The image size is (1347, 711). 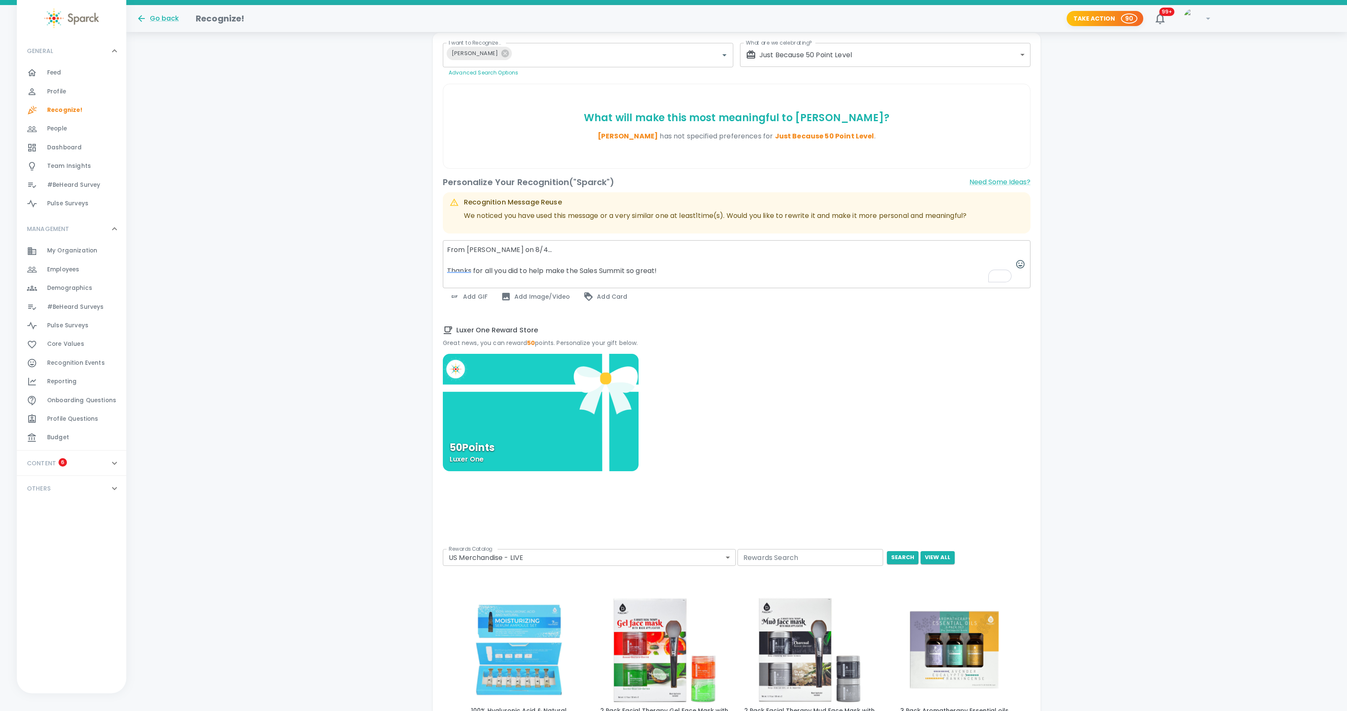 I want to click on img: Sparck logo, so click(x=72, y=18).